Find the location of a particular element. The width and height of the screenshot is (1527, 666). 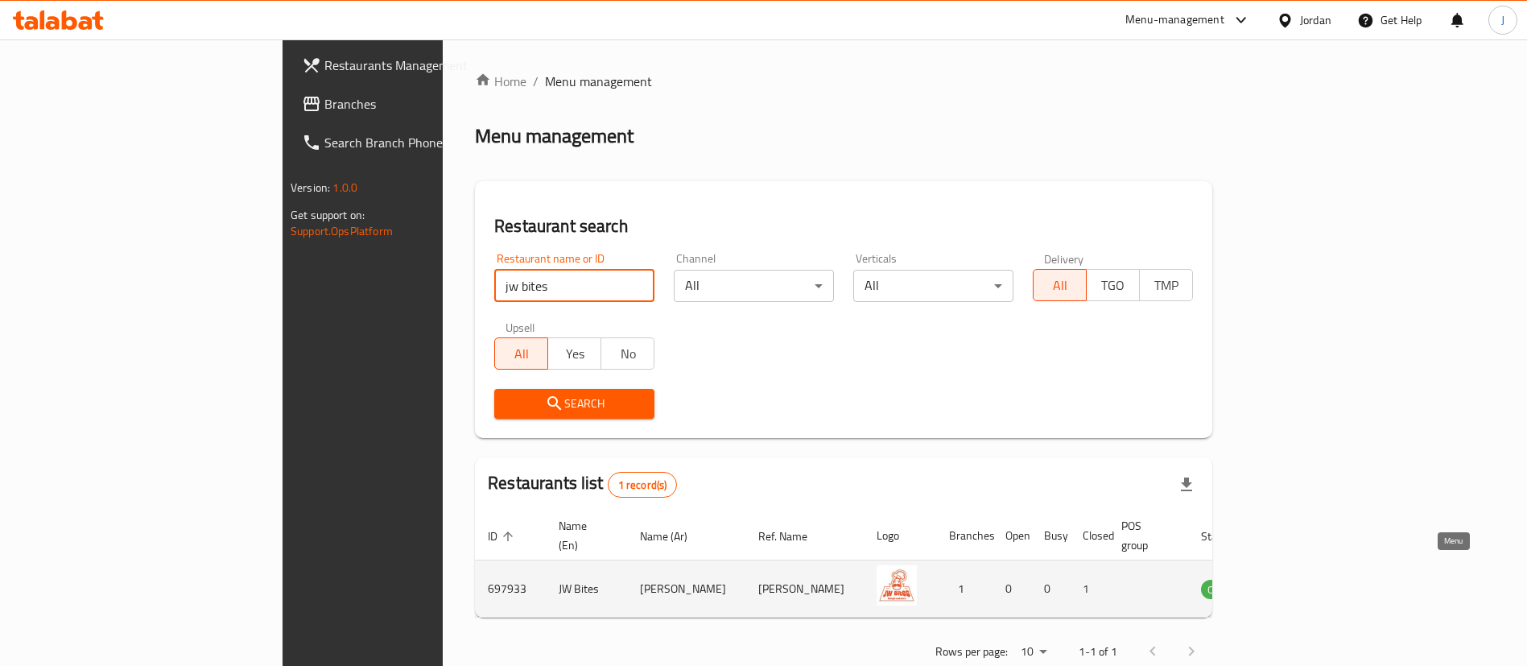

div: Menu-management is located at coordinates (1175, 20).